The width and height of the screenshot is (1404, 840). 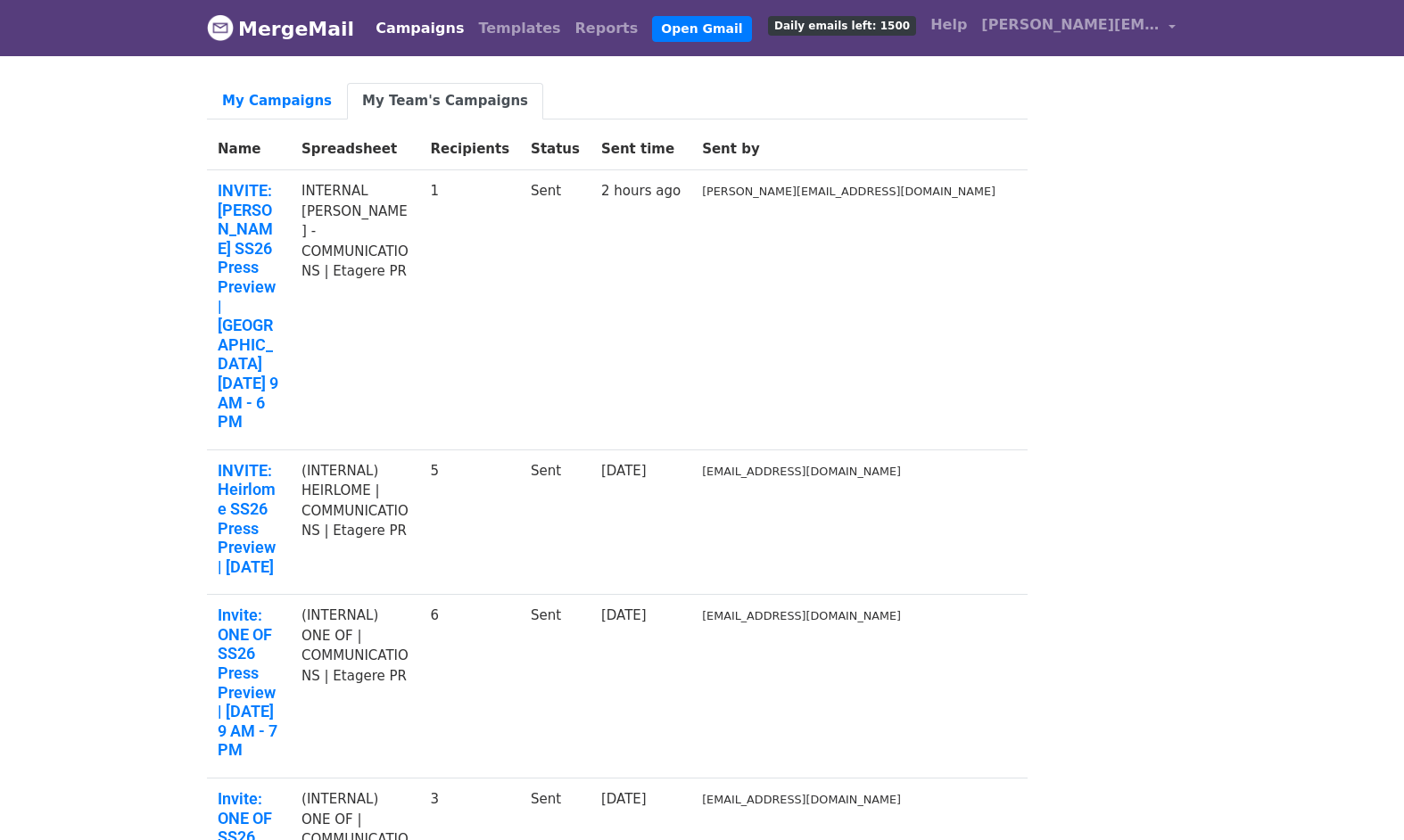 I want to click on img: MergeMail logo, so click(x=220, y=27).